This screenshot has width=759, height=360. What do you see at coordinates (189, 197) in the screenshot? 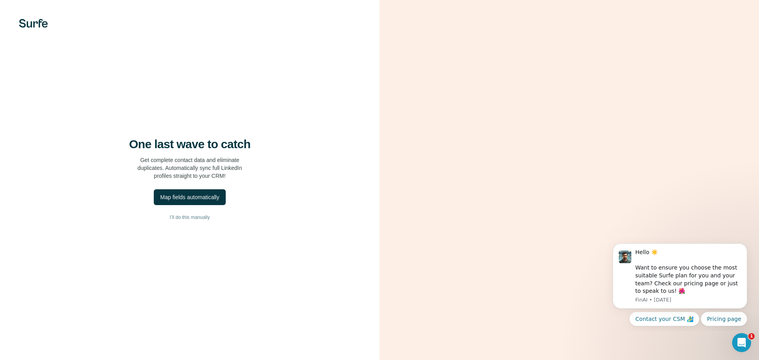
I see `div: Map fields automatically` at bounding box center [189, 197].